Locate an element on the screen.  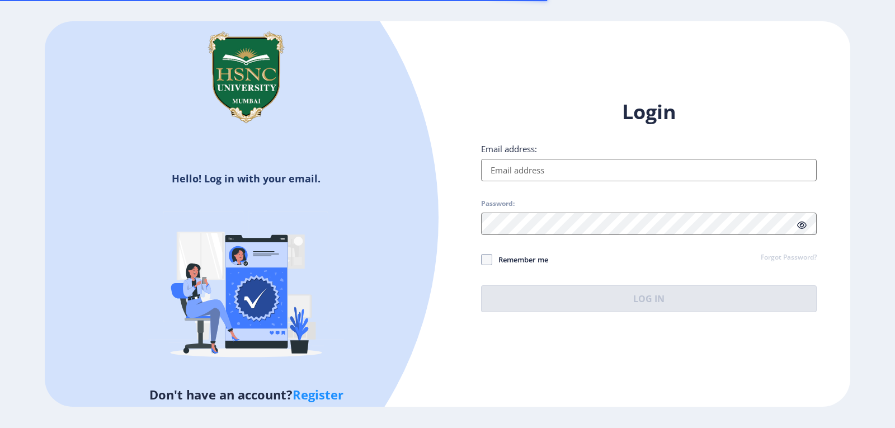
label: Email address: is located at coordinates (509, 149).